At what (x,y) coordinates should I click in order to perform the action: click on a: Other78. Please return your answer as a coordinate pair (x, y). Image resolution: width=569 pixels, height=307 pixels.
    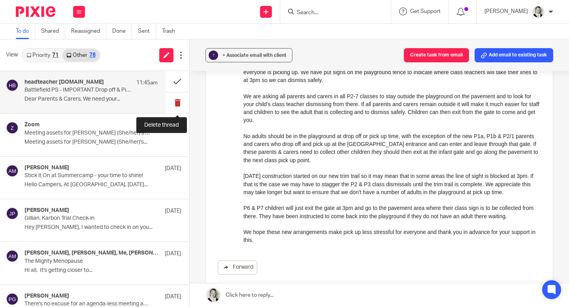
    Looking at the image, I should click on (81, 55).